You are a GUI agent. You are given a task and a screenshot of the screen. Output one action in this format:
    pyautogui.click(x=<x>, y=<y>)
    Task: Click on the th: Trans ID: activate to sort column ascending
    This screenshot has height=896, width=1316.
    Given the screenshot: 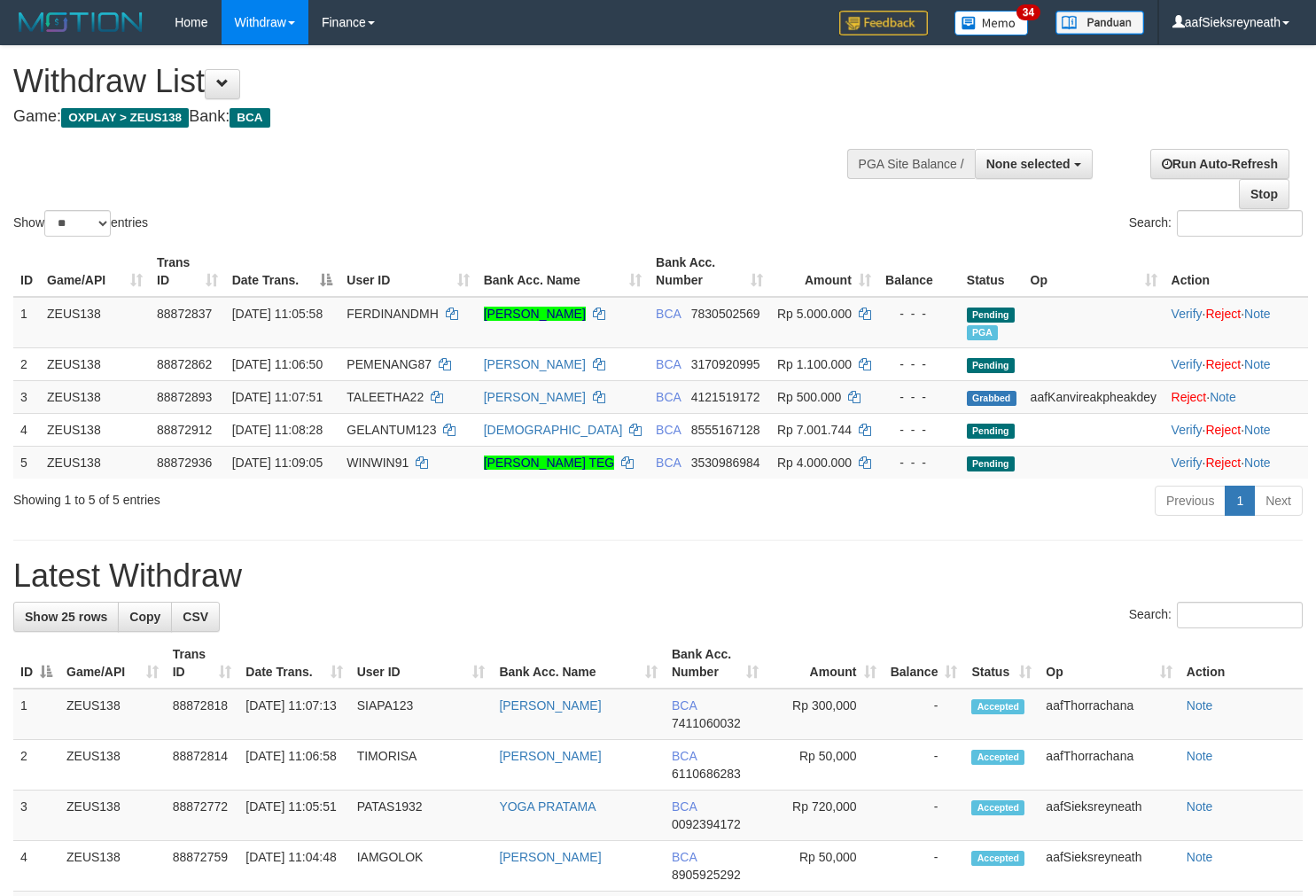 What is the action you would take?
    pyautogui.click(x=187, y=271)
    